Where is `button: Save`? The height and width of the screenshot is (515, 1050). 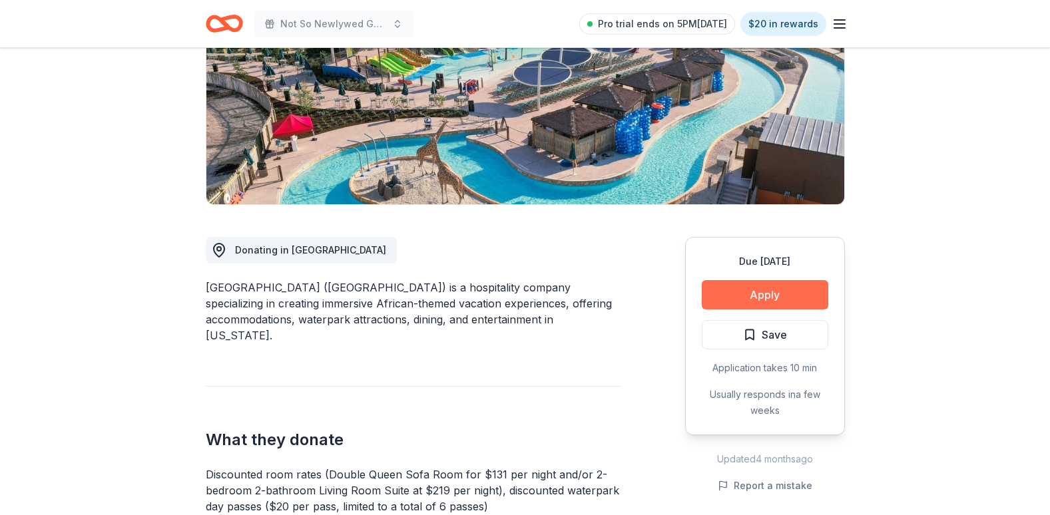
button: Save is located at coordinates (765, 335).